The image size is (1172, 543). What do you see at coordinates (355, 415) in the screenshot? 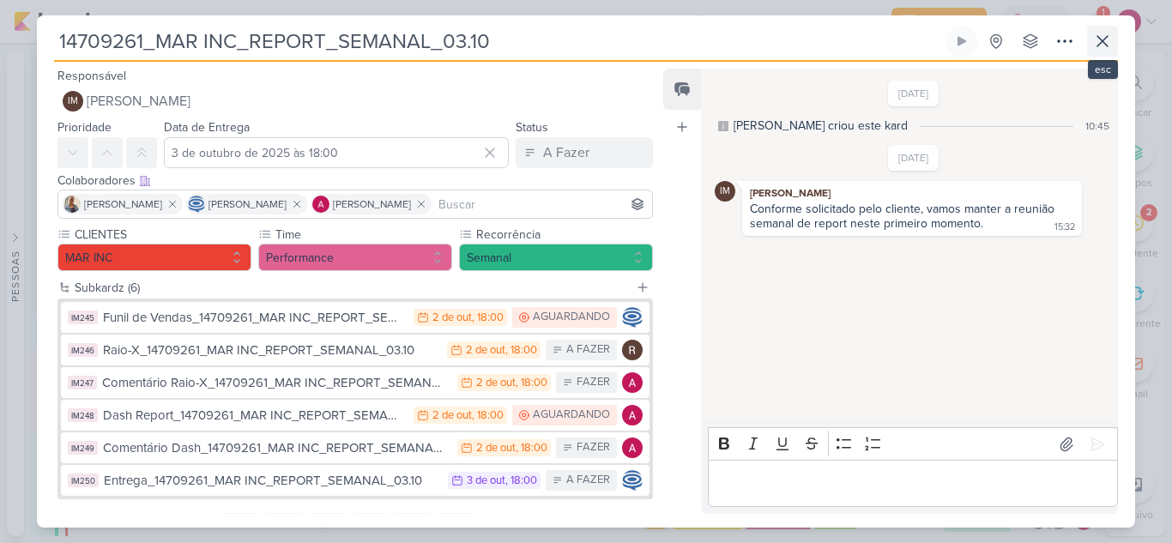
I see `button: IM248 Dash Report_14709261_MAR INC_REPORT_SEMANAL_03.10 2 de out , 18:00 AGUARDANDO` at bounding box center [355, 415].